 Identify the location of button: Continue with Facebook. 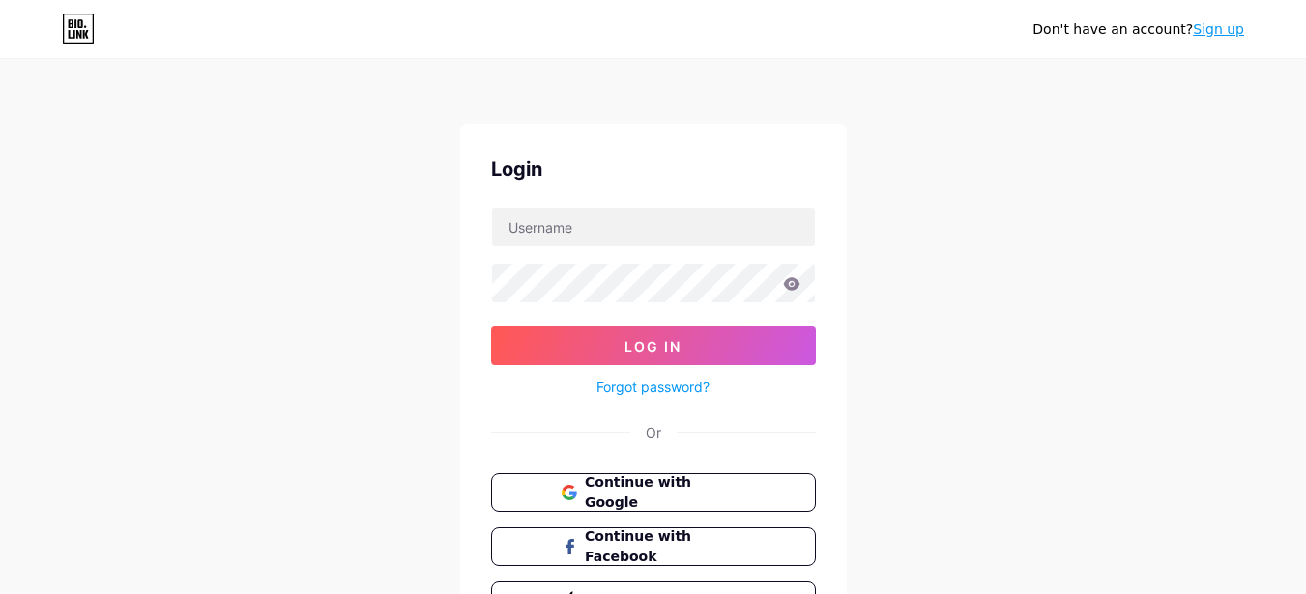
(653, 547).